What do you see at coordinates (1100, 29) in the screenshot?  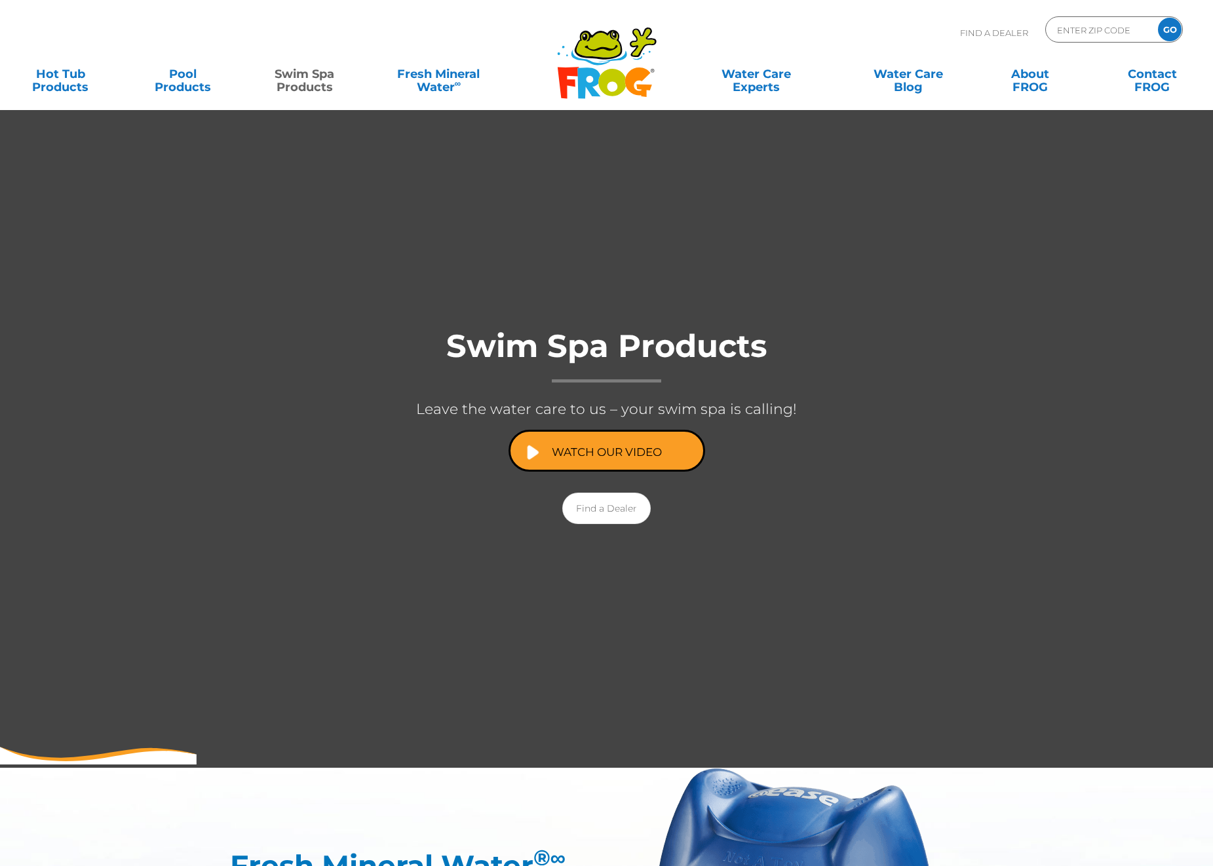 I see `input: Zip Code Form` at bounding box center [1100, 29].